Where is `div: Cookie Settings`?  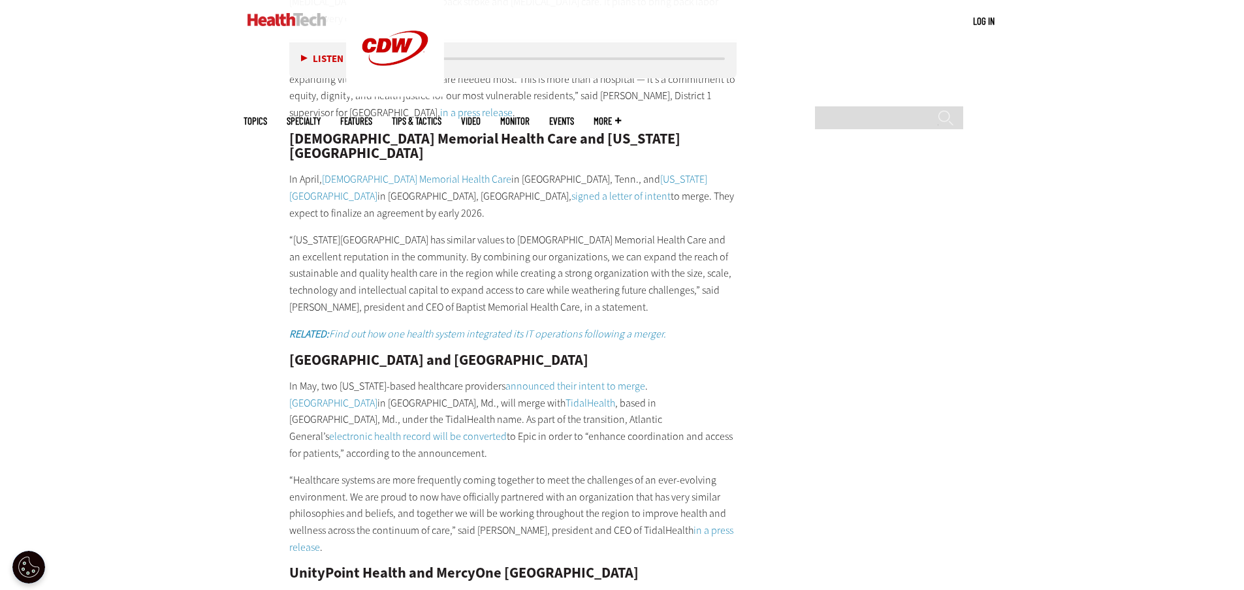
div: Cookie Settings is located at coordinates (29, 567).